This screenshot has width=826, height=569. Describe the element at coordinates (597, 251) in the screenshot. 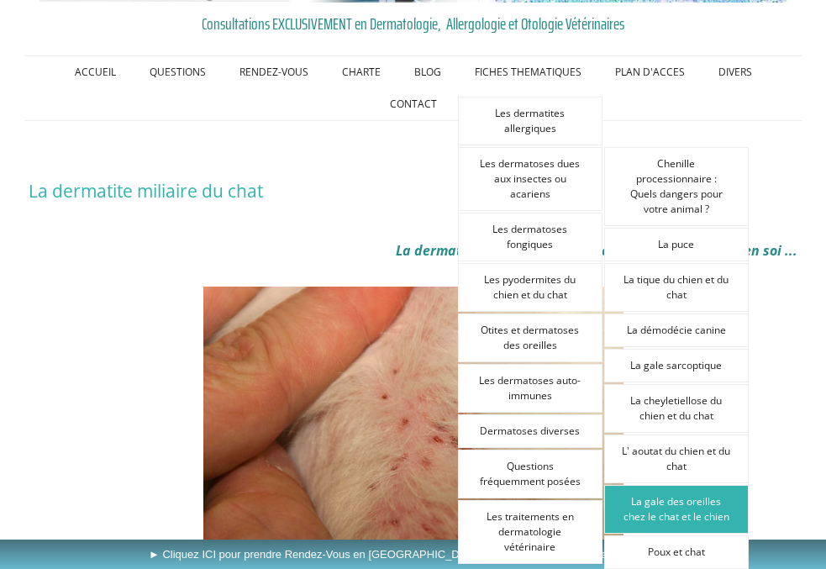

I see `b: La dermatite miliaire du chat n'est pas un diagnostic en soi ...` at that location.